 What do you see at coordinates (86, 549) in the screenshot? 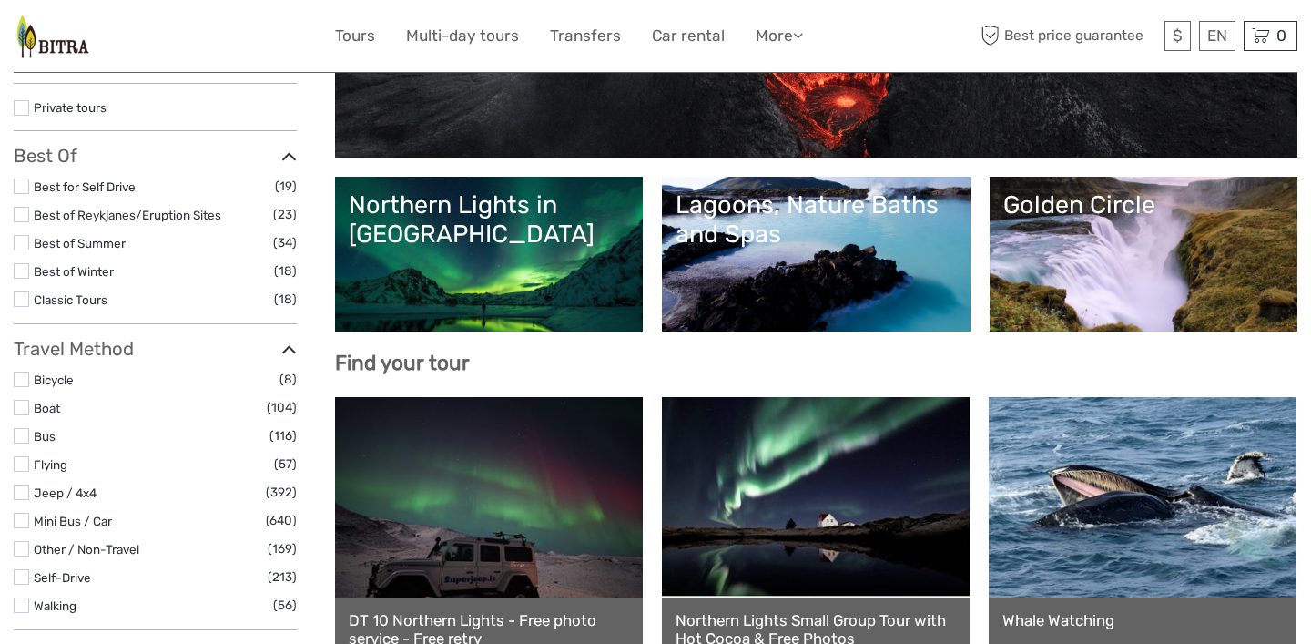
I see `a: Other / Non-Travel` at bounding box center [86, 549].